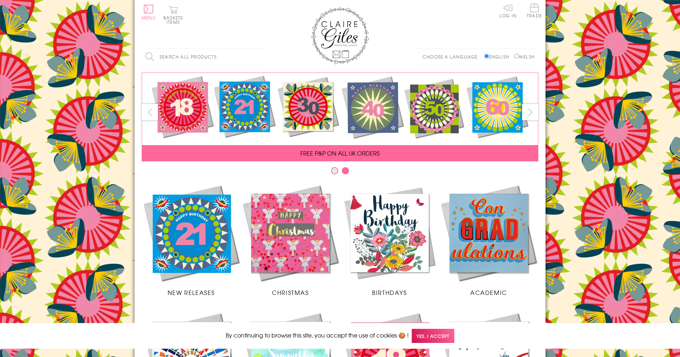  Describe the element at coordinates (340, 36) in the screenshot. I see `img: Claire Giles Greetings Cards` at that location.